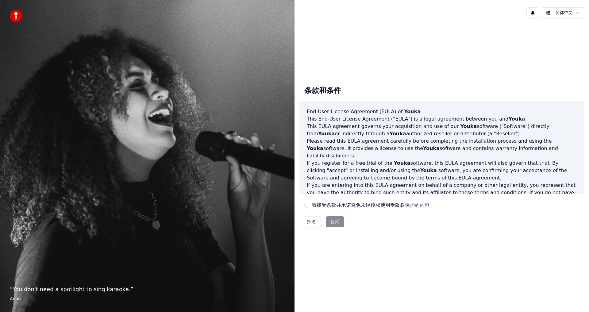 This screenshot has width=589, height=312. I want to click on button: 拒绝, so click(311, 222).